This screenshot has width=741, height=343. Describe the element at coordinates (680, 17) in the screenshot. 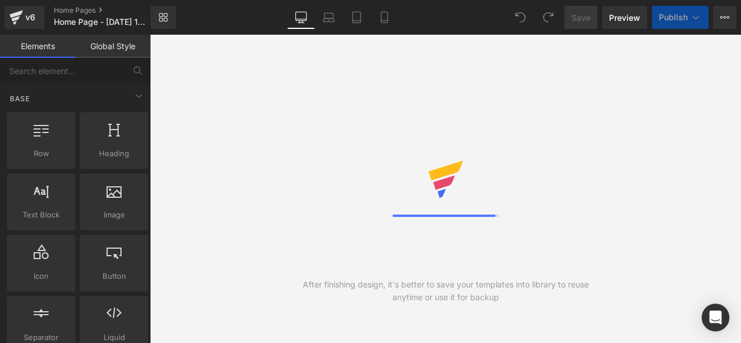

I see `button: Publish` at that location.